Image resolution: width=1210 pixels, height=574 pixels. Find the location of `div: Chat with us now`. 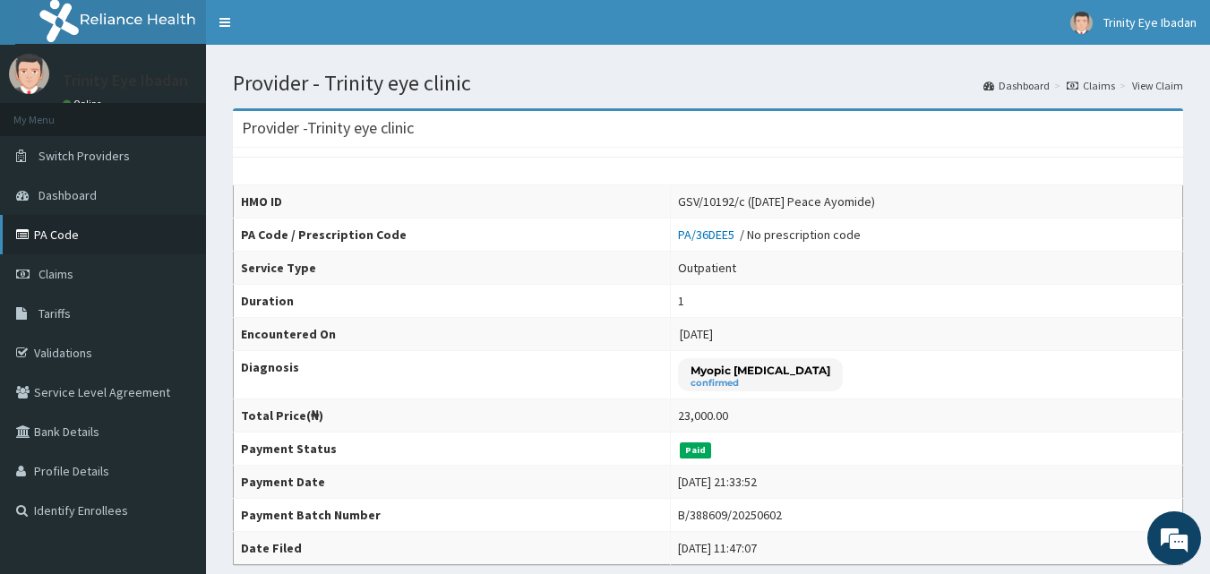

div: Chat with us now is located at coordinates (197, 112).